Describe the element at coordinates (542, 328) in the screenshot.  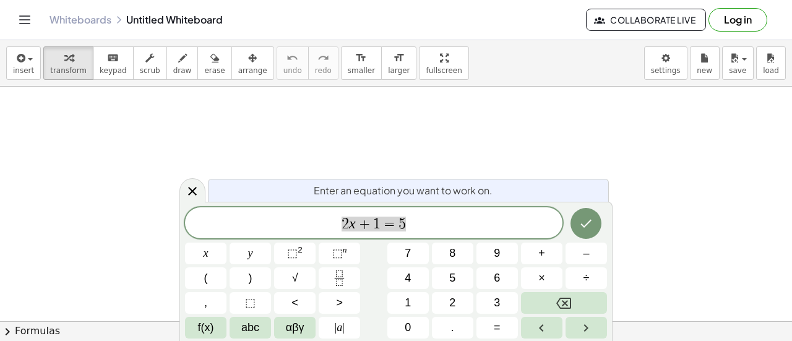
I see `button: Left arrow` at that location.